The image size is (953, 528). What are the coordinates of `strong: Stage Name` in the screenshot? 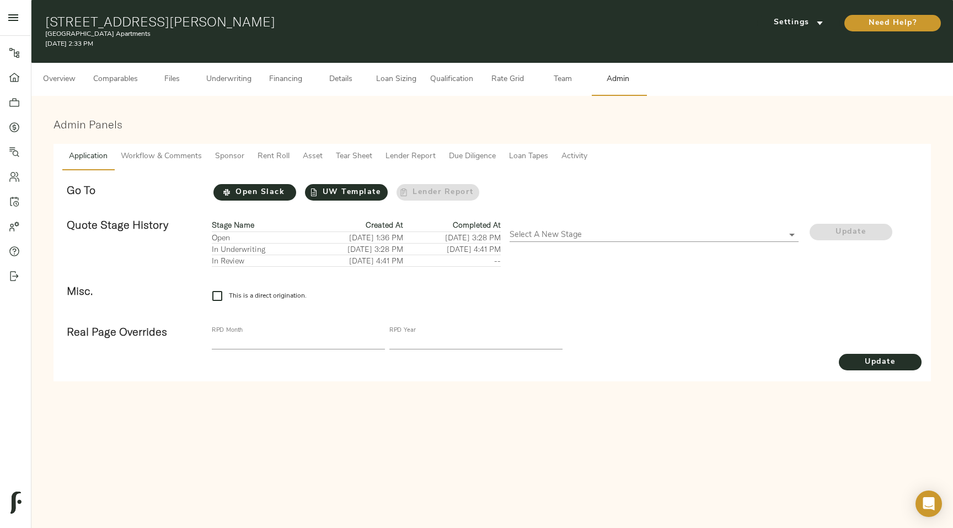 It's located at (233, 225).